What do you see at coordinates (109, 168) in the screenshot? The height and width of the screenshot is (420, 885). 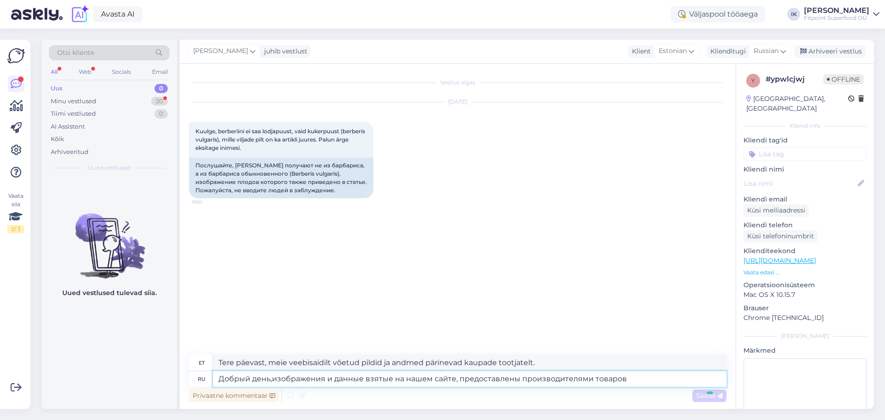 I see `span: Uued vestlused` at bounding box center [109, 168].